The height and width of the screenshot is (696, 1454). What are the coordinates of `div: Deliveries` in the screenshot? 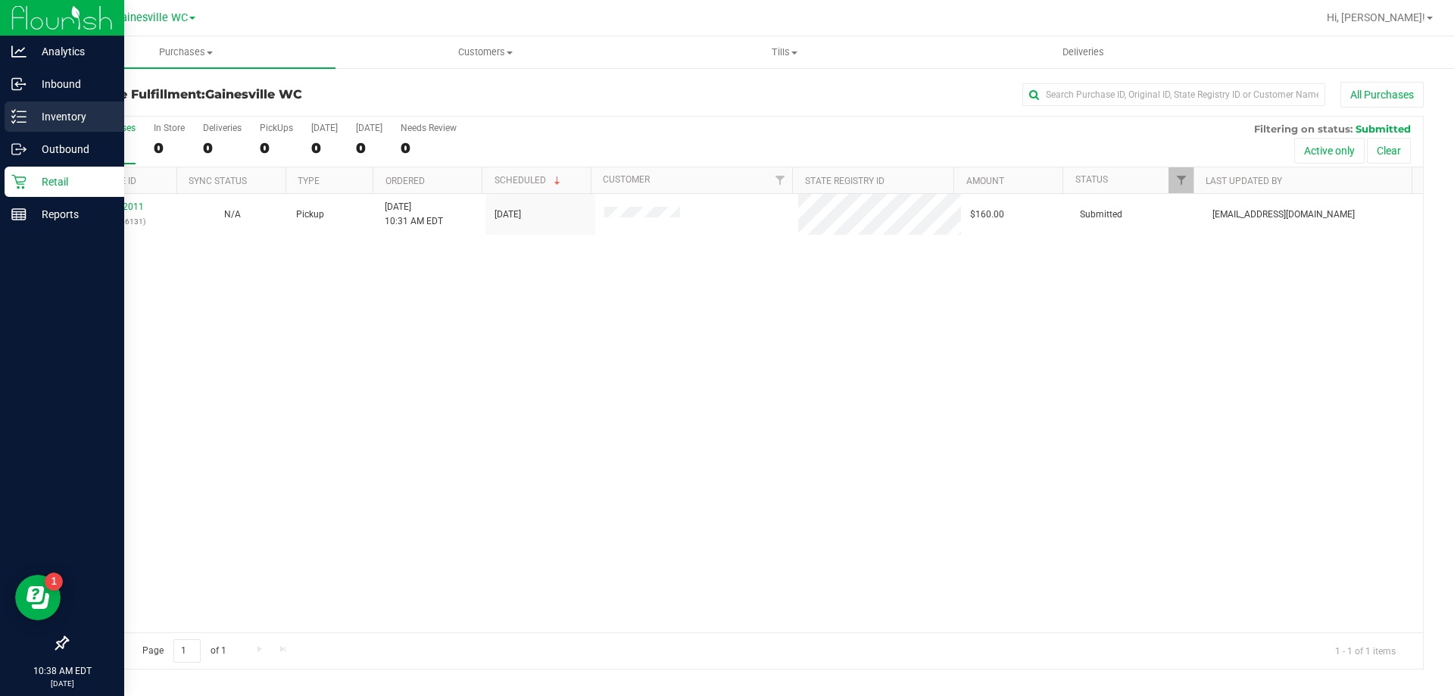 It's located at (222, 128).